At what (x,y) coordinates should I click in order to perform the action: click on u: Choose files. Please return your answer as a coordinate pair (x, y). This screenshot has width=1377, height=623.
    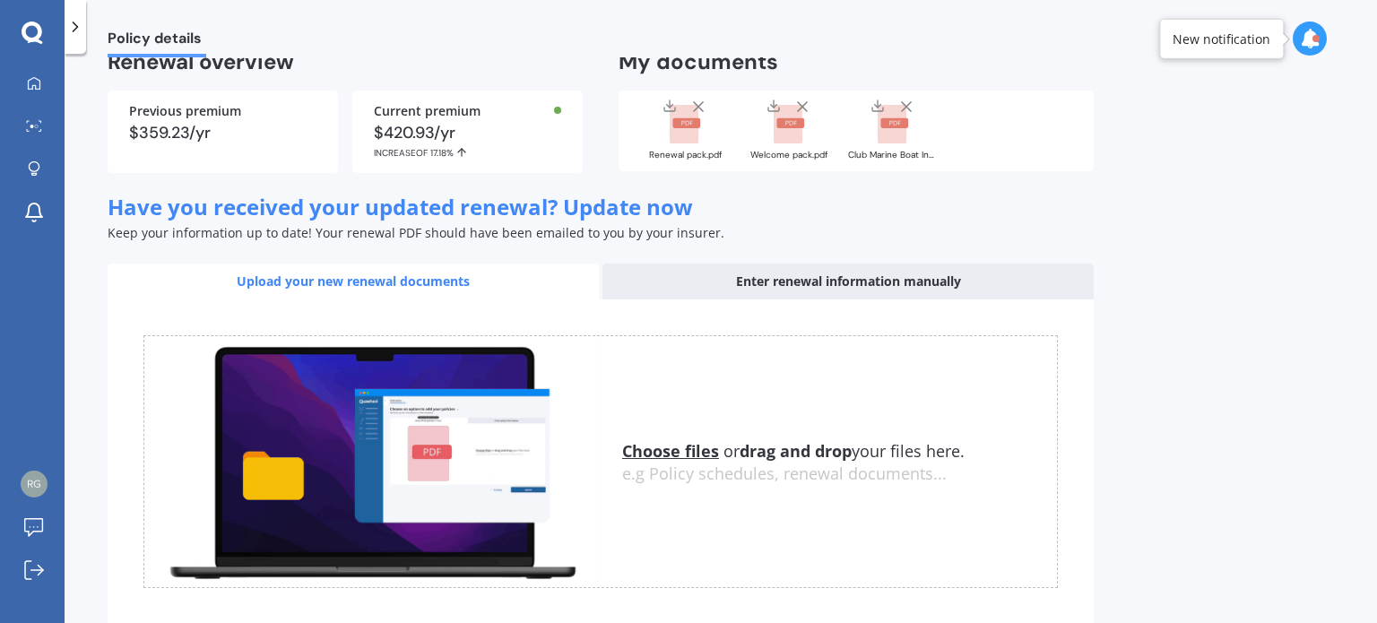
    Looking at the image, I should click on (671, 451).